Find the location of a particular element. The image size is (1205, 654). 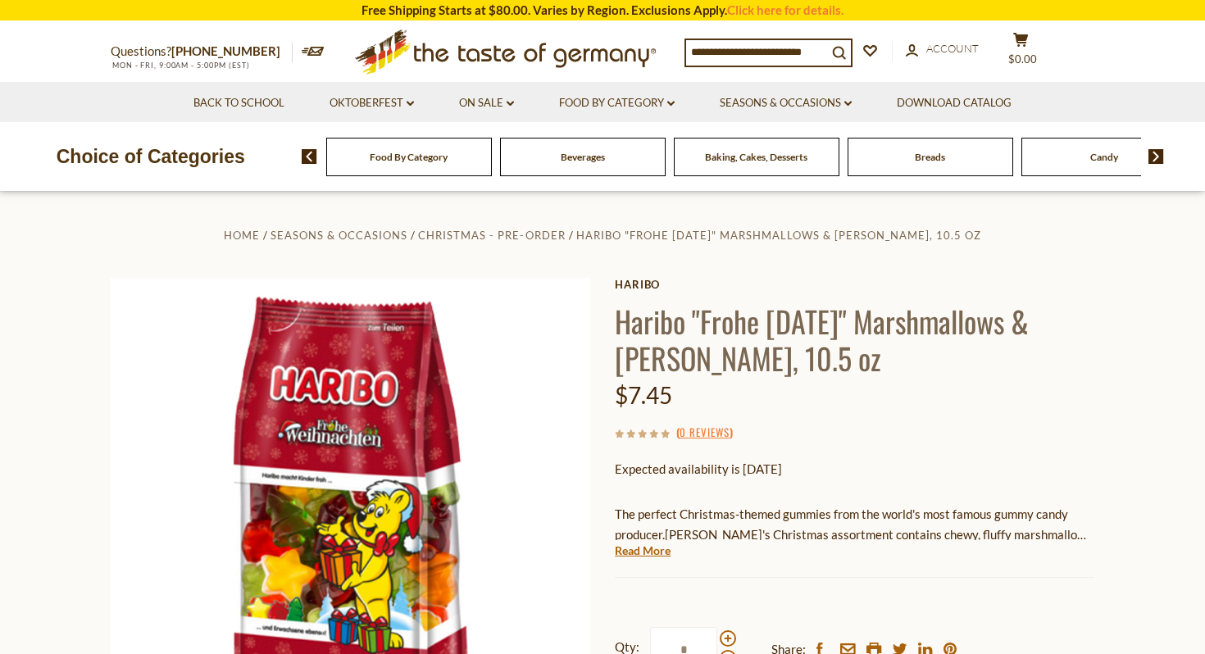

button: $0.00 is located at coordinates (1020, 52).